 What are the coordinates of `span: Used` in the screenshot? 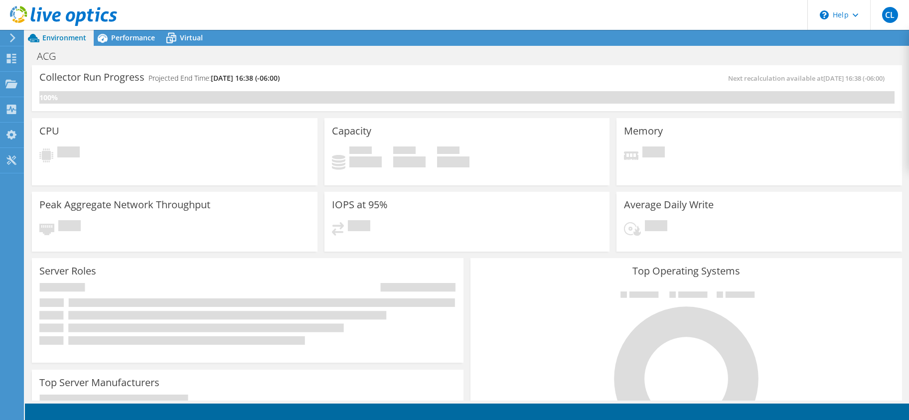 It's located at (360, 151).